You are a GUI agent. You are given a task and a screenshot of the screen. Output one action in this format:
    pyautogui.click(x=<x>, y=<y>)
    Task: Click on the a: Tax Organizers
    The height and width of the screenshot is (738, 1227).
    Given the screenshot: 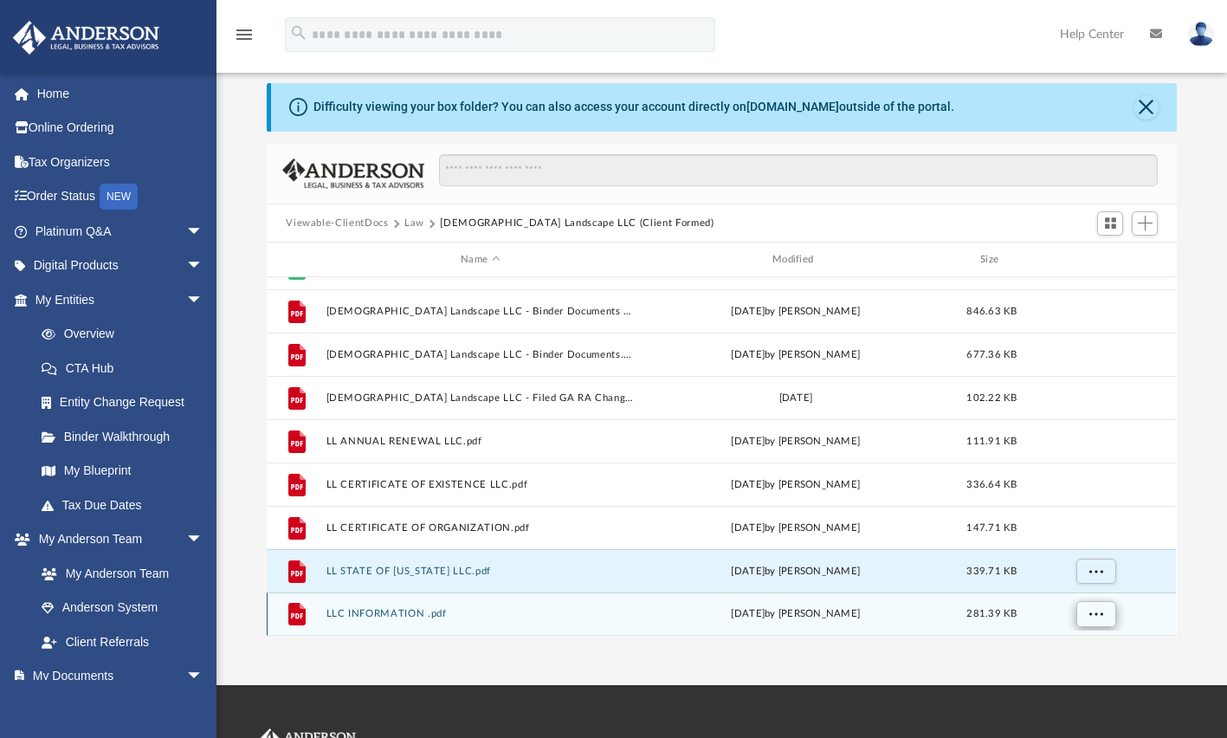 What is the action you would take?
    pyautogui.click(x=120, y=162)
    